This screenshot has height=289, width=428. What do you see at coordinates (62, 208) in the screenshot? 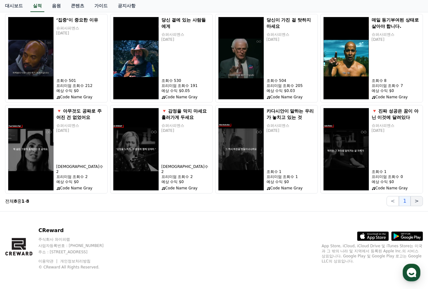
I see `a: 대화` at bounding box center [62, 208].